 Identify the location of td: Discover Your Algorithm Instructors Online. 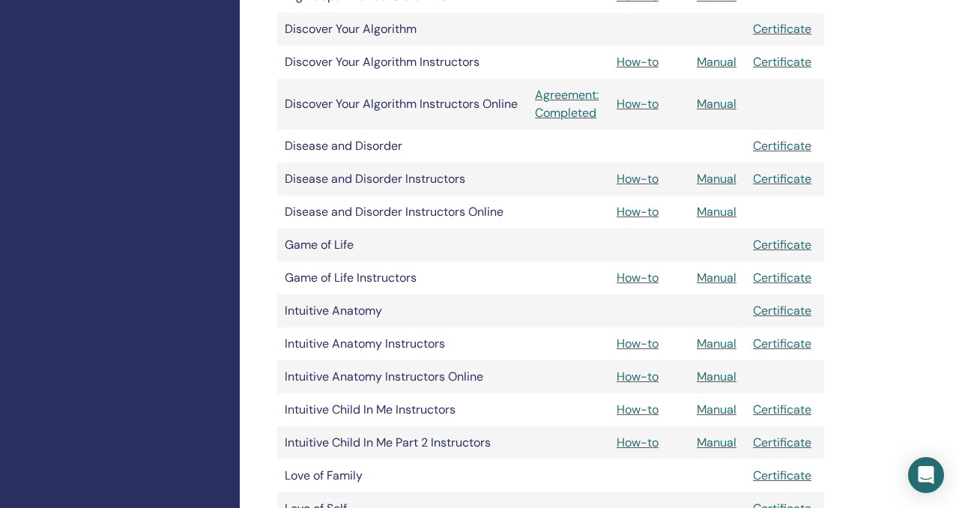
(402, 104).